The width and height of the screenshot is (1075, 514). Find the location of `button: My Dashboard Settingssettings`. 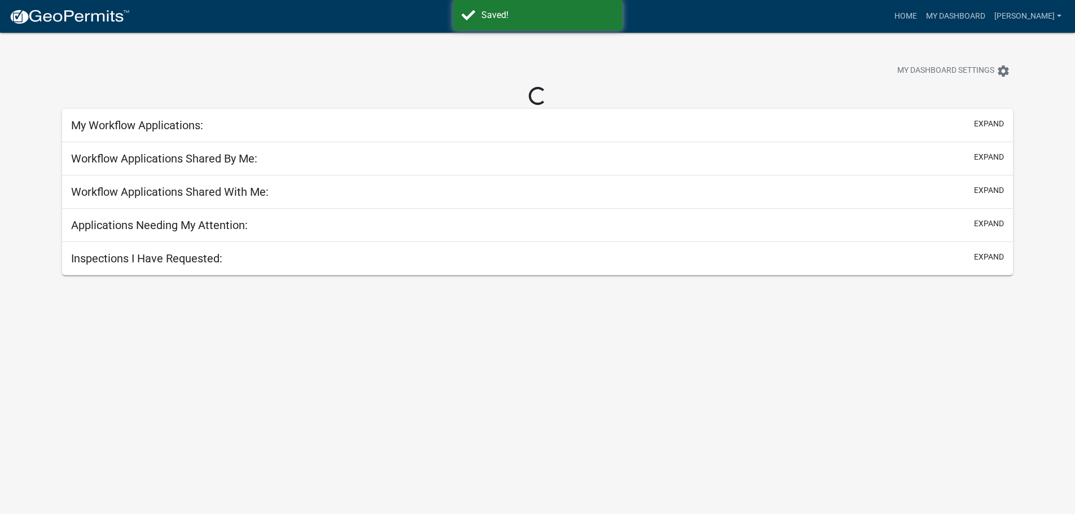

button: My Dashboard Settingssettings is located at coordinates (954, 71).